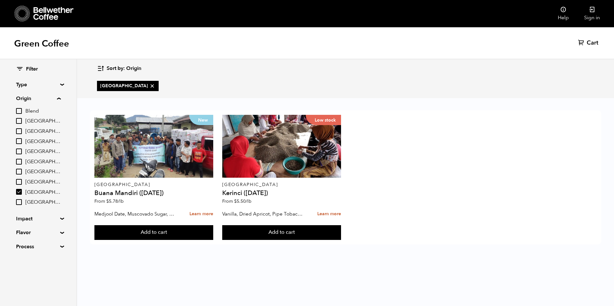 The image size is (614, 306). Describe the element at coordinates (135, 214) in the screenshot. I see `p: Medjool Date, Muscovado Sugar, Vanilla Bean` at that location.